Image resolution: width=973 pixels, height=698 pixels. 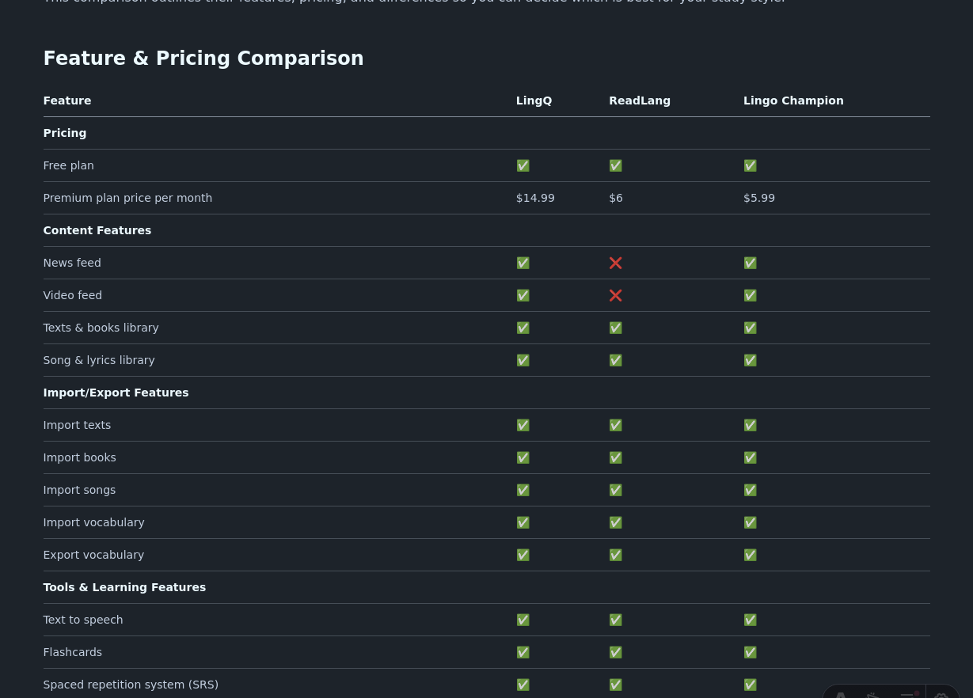 I want to click on strong: Tools & Learning Features, so click(x=125, y=587).